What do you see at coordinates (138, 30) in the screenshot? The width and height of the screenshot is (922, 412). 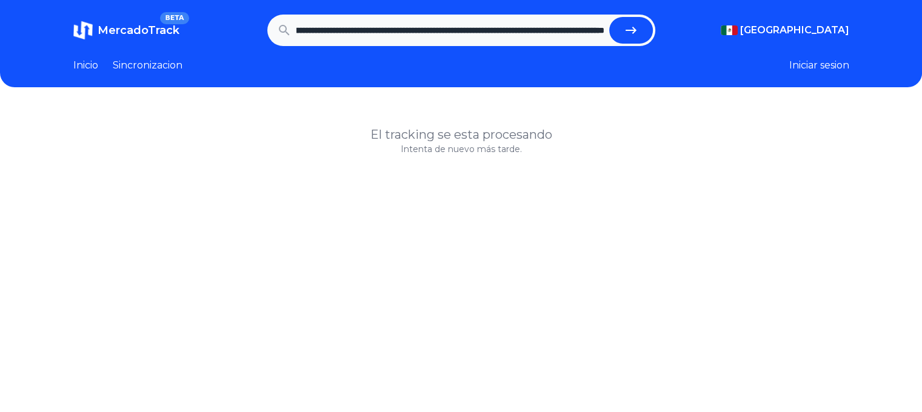 I see `span: MercadoTrack` at bounding box center [138, 30].